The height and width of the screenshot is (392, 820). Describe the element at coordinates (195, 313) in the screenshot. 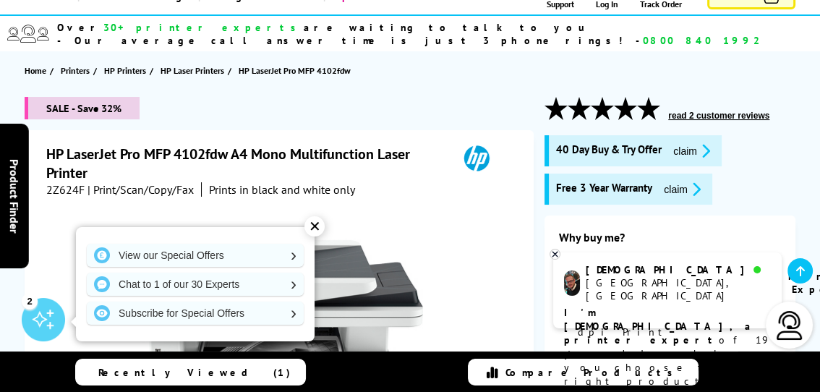

I see `a: Subscribe for Special Offers` at that location.